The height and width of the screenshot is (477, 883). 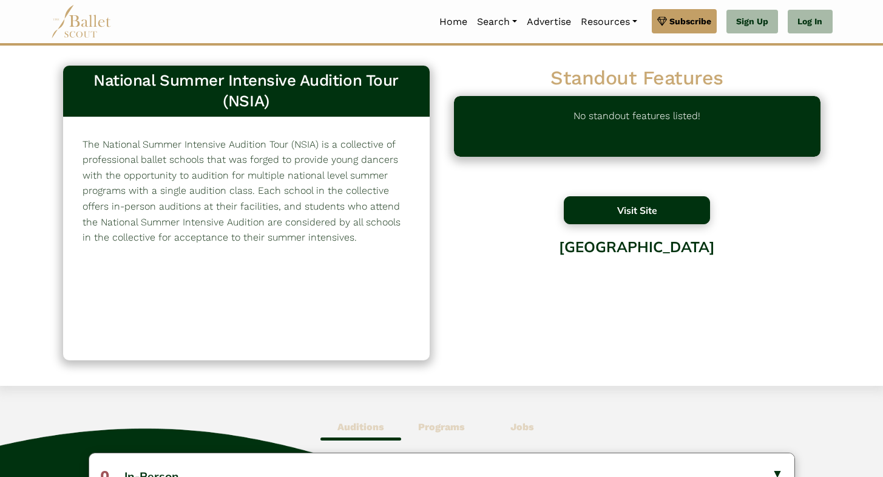 What do you see at coordinates (247, 191) in the screenshot?
I see `p: The National Summer Intensive Audition Tour (NSIA) is a collective of professional ballet schools...` at bounding box center [247, 191].